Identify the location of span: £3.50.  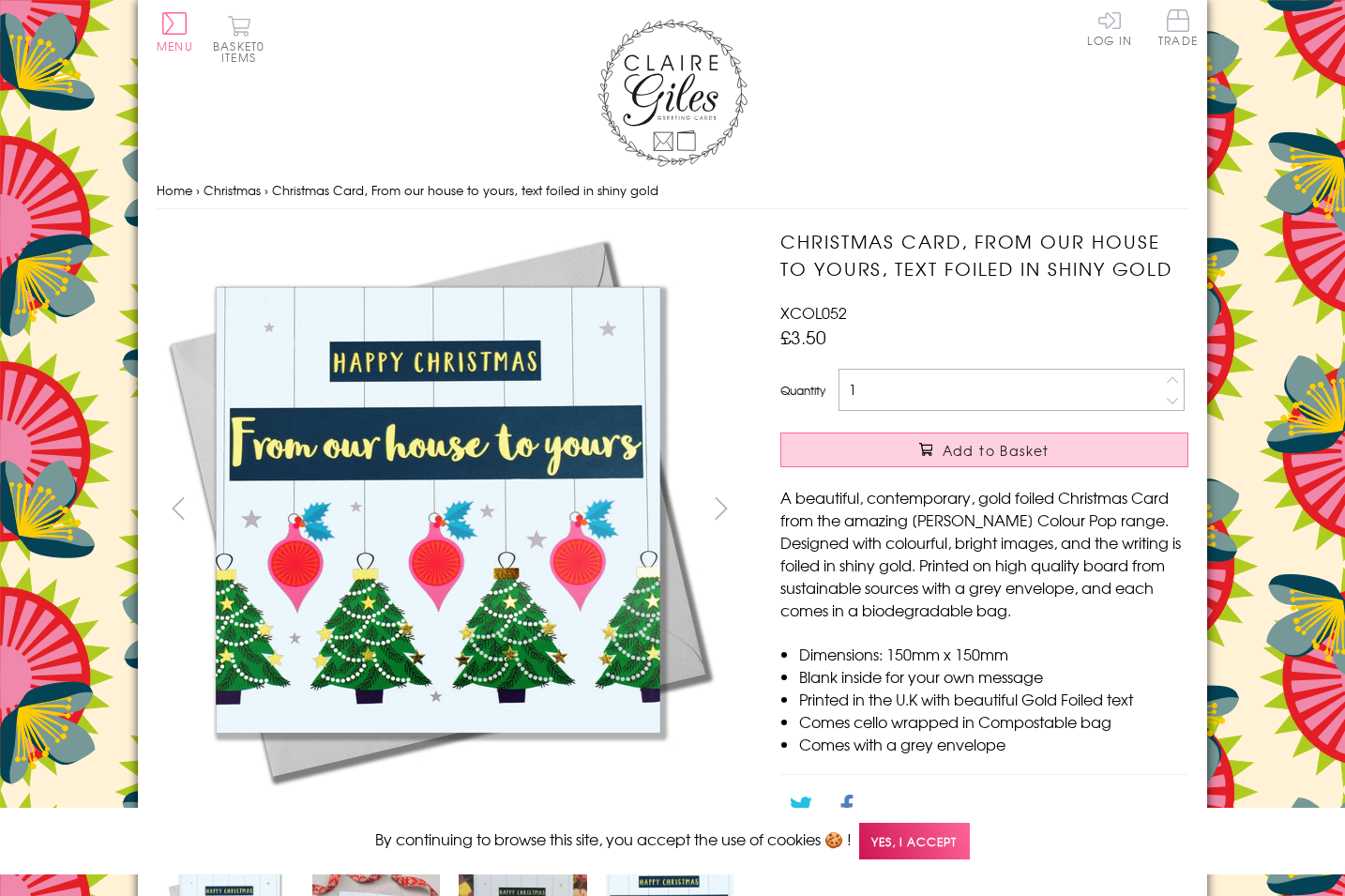
(803, 336).